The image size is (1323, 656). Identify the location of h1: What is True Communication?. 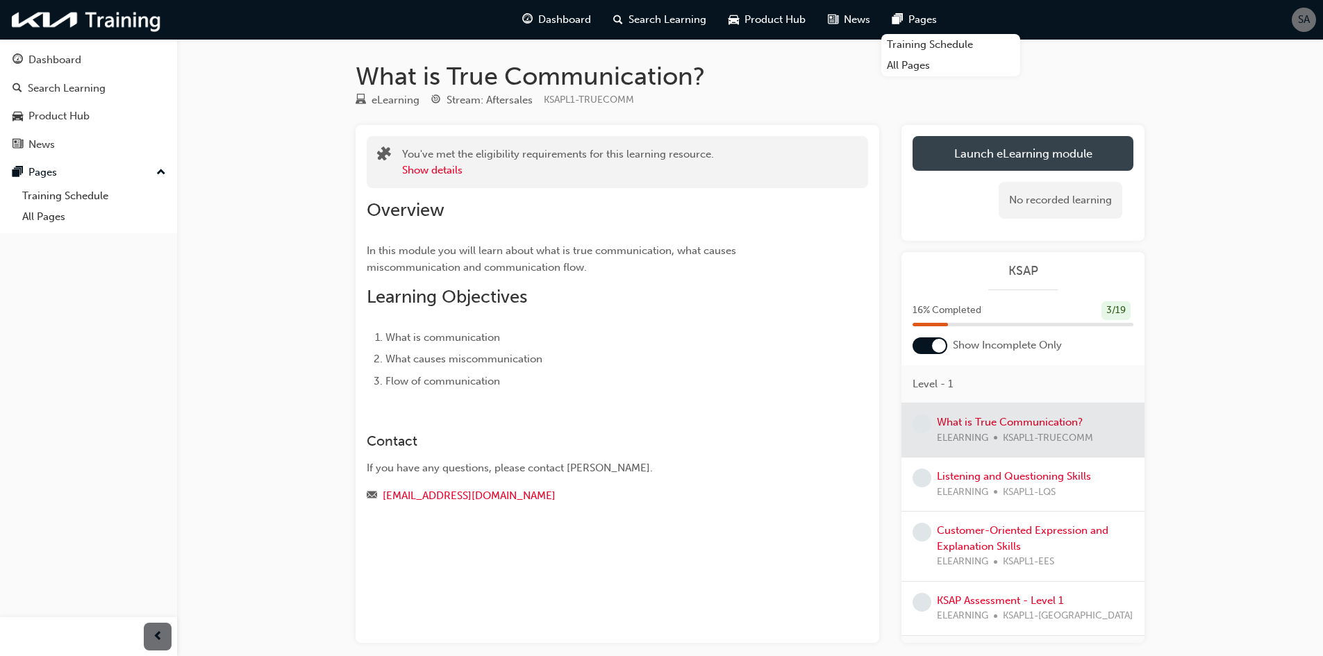
(750, 76).